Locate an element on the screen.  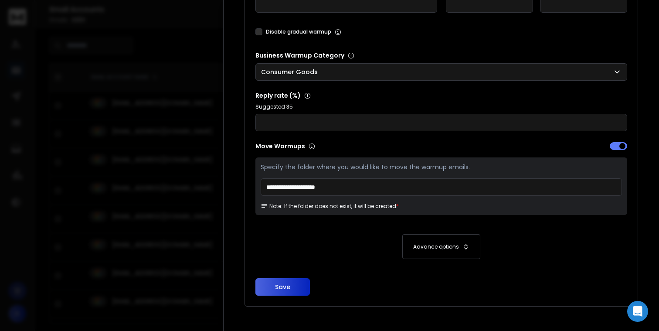
p: Reply rate (%) is located at coordinates (441, 95).